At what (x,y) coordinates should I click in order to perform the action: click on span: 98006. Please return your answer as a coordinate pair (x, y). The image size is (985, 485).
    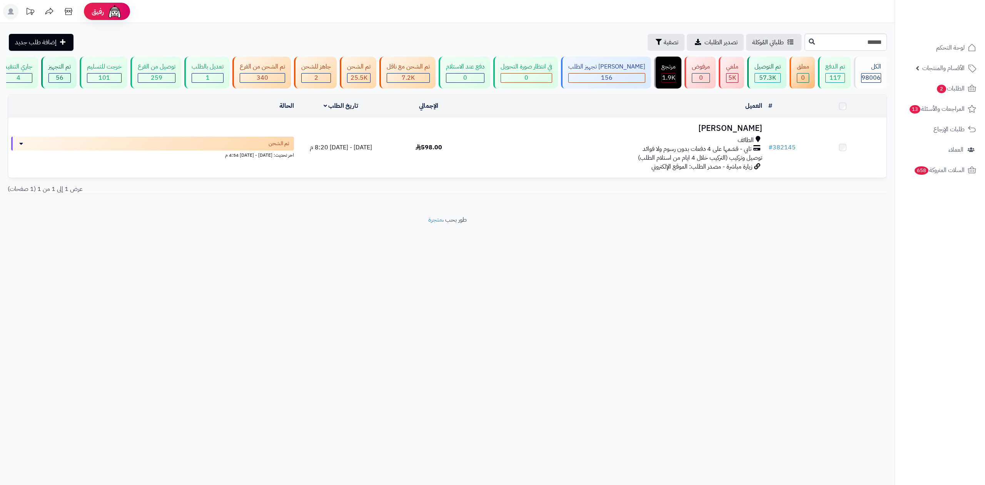
    Looking at the image, I should click on (871, 78).